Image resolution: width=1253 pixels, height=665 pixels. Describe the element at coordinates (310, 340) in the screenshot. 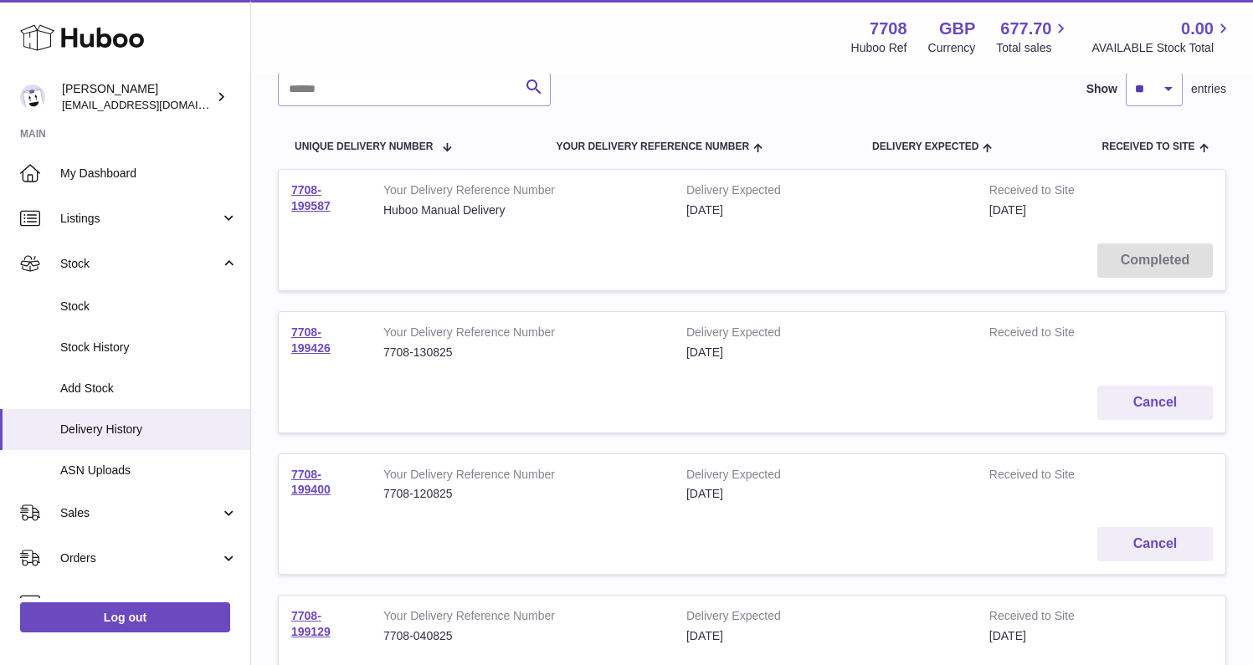

I see `a: 7708-199426` at that location.